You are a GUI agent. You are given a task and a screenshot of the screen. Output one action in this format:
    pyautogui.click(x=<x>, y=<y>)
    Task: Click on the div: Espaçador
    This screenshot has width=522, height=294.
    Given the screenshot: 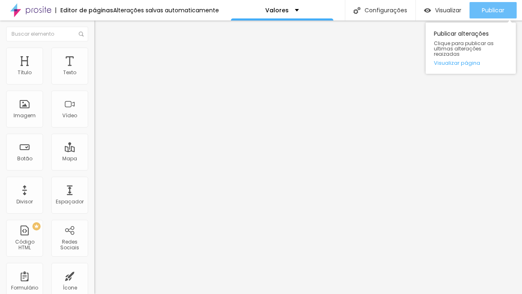 What is the action you would take?
    pyautogui.click(x=70, y=202)
    